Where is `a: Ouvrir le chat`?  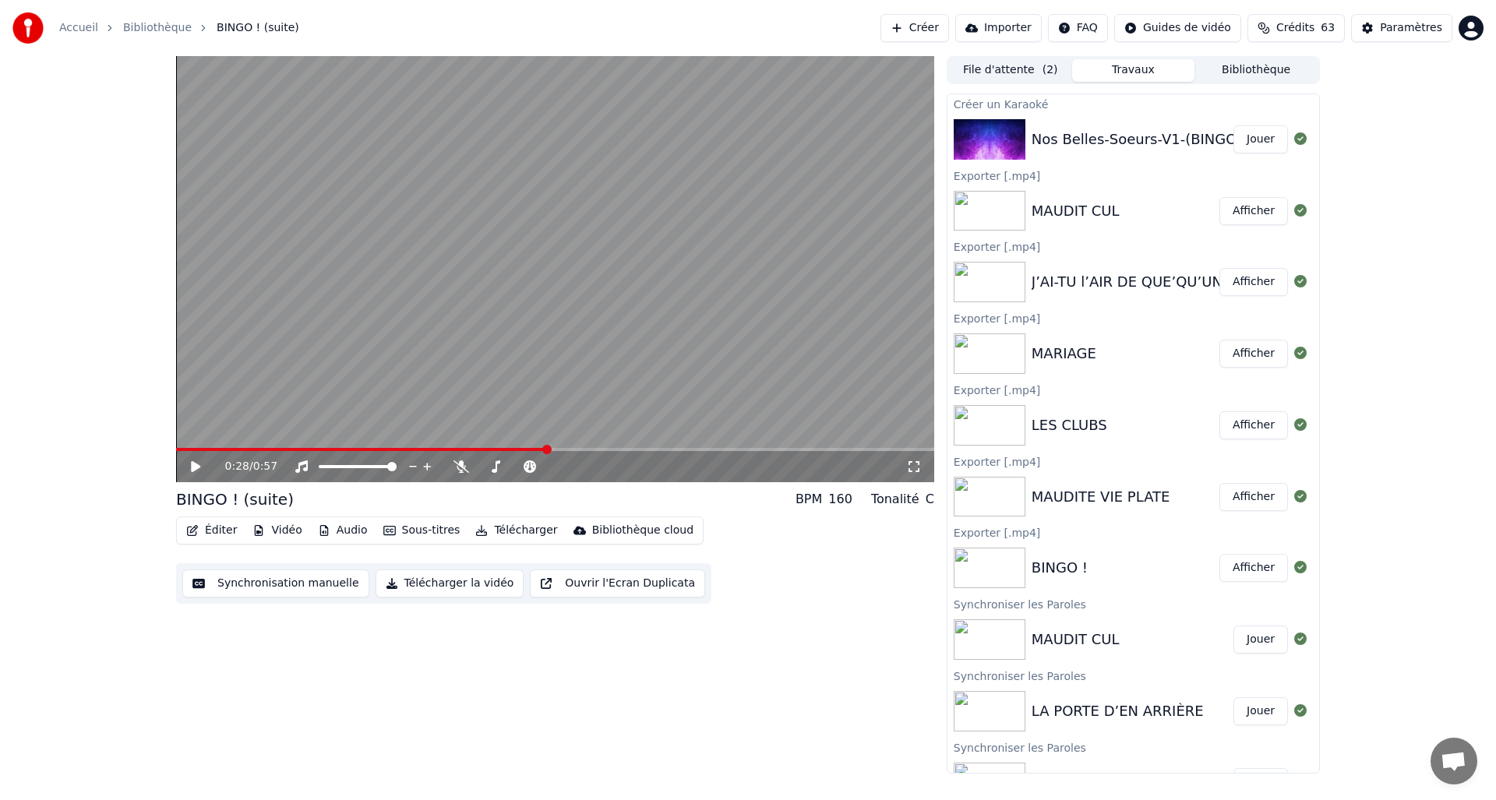 a: Ouvrir le chat is located at coordinates (1454, 761).